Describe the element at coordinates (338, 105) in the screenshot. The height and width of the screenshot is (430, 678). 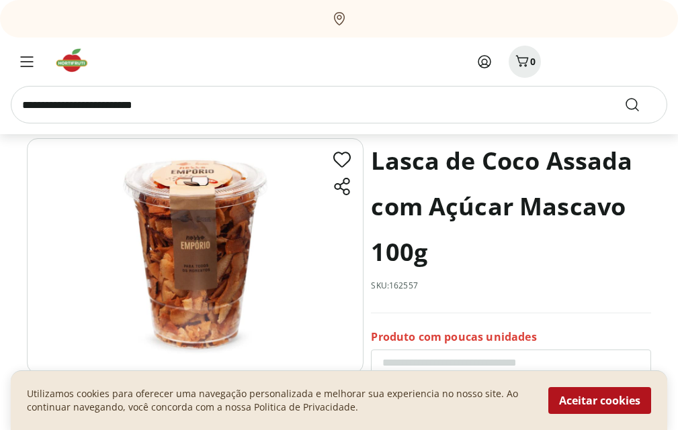
I see `input: search` at that location.